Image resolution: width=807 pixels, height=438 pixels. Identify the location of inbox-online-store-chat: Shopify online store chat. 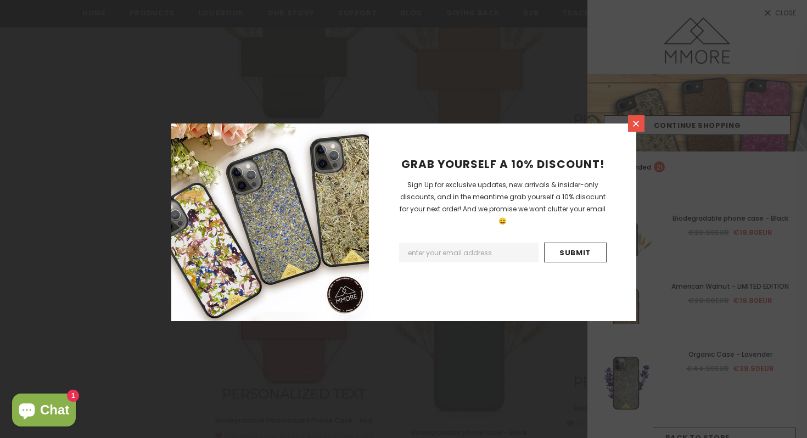
(44, 411).